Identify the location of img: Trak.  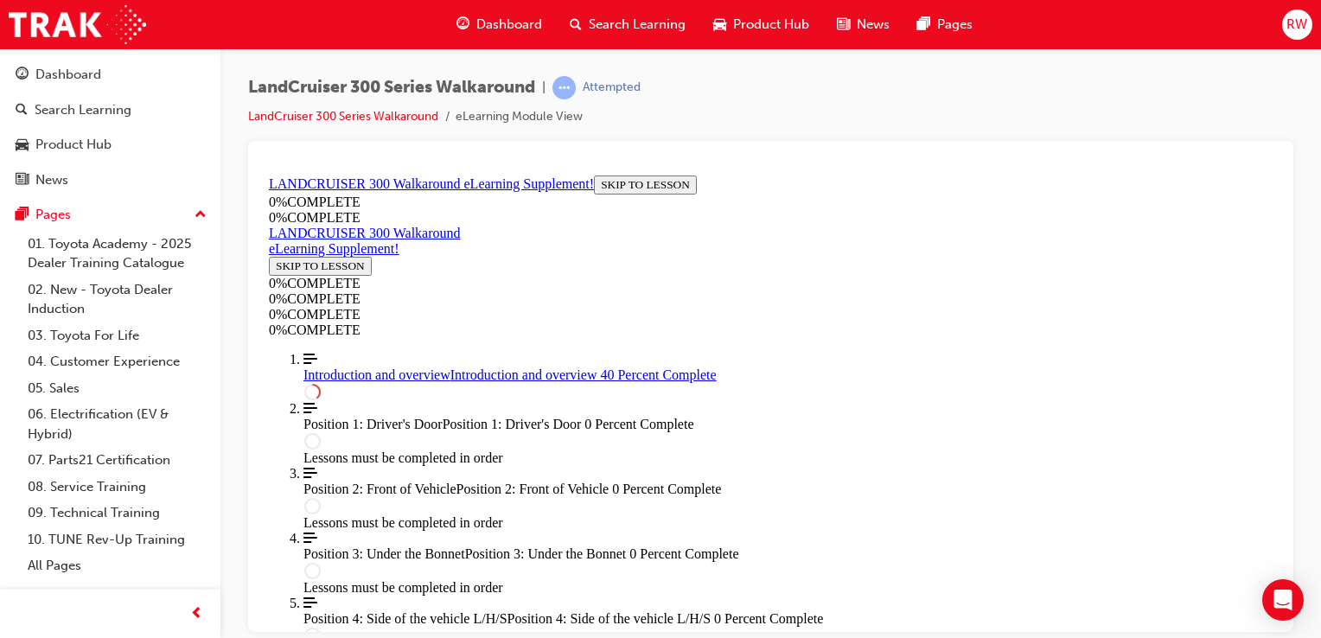
(77, 24).